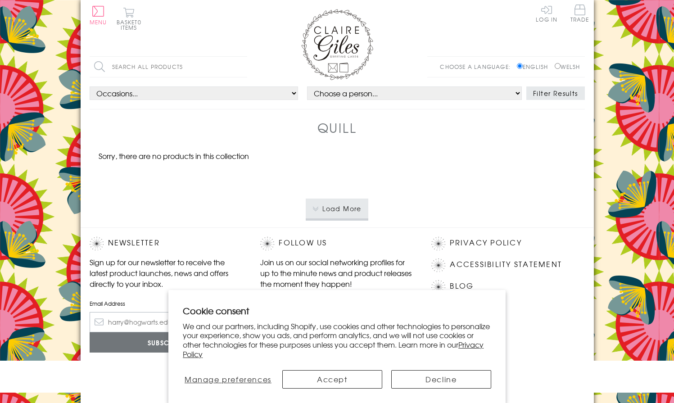 The width and height of the screenshot is (674, 403). Describe the element at coordinates (228, 379) in the screenshot. I see `button: Manage preferences` at that location.